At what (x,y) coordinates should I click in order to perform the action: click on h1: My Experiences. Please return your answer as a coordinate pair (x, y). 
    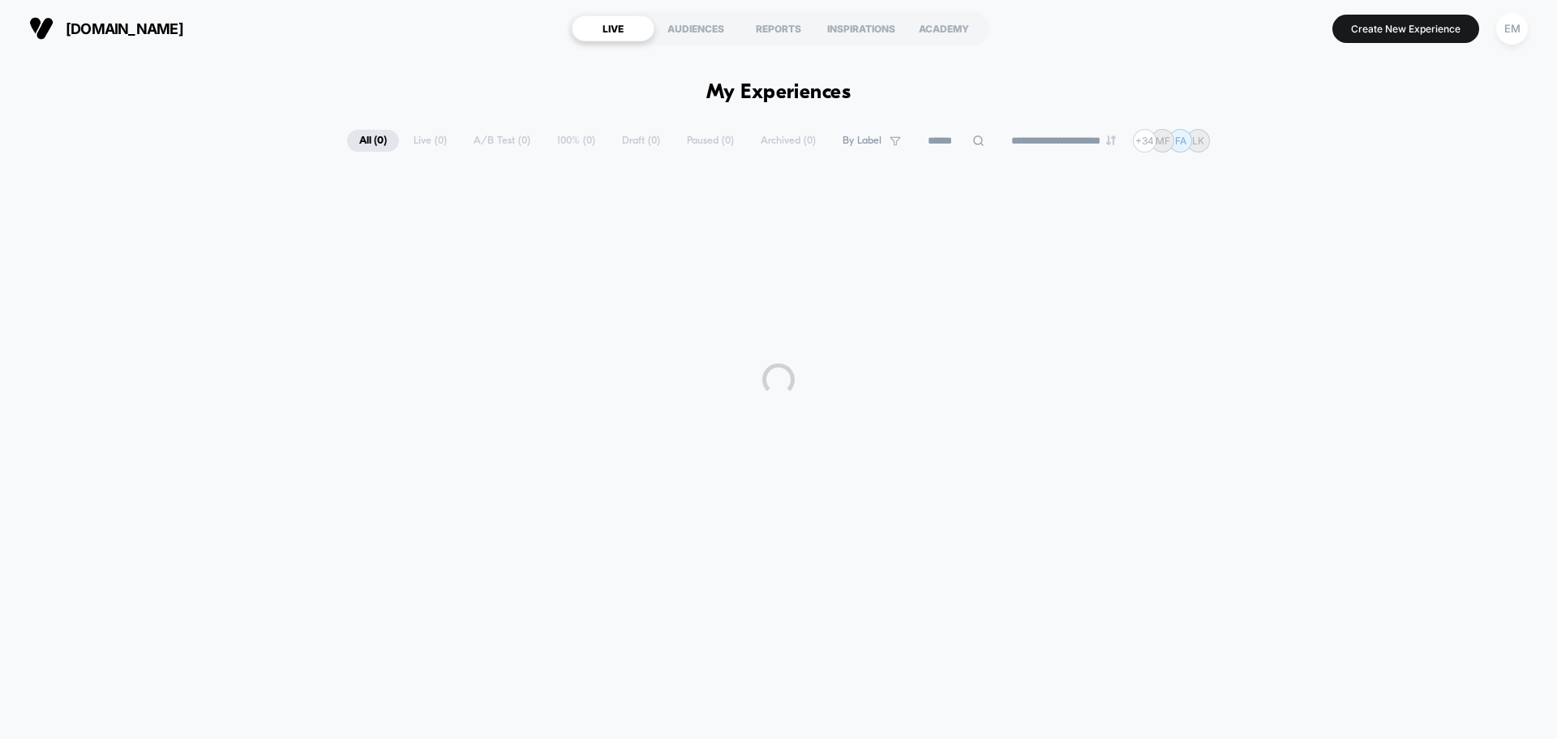
    Looking at the image, I should click on (778, 92).